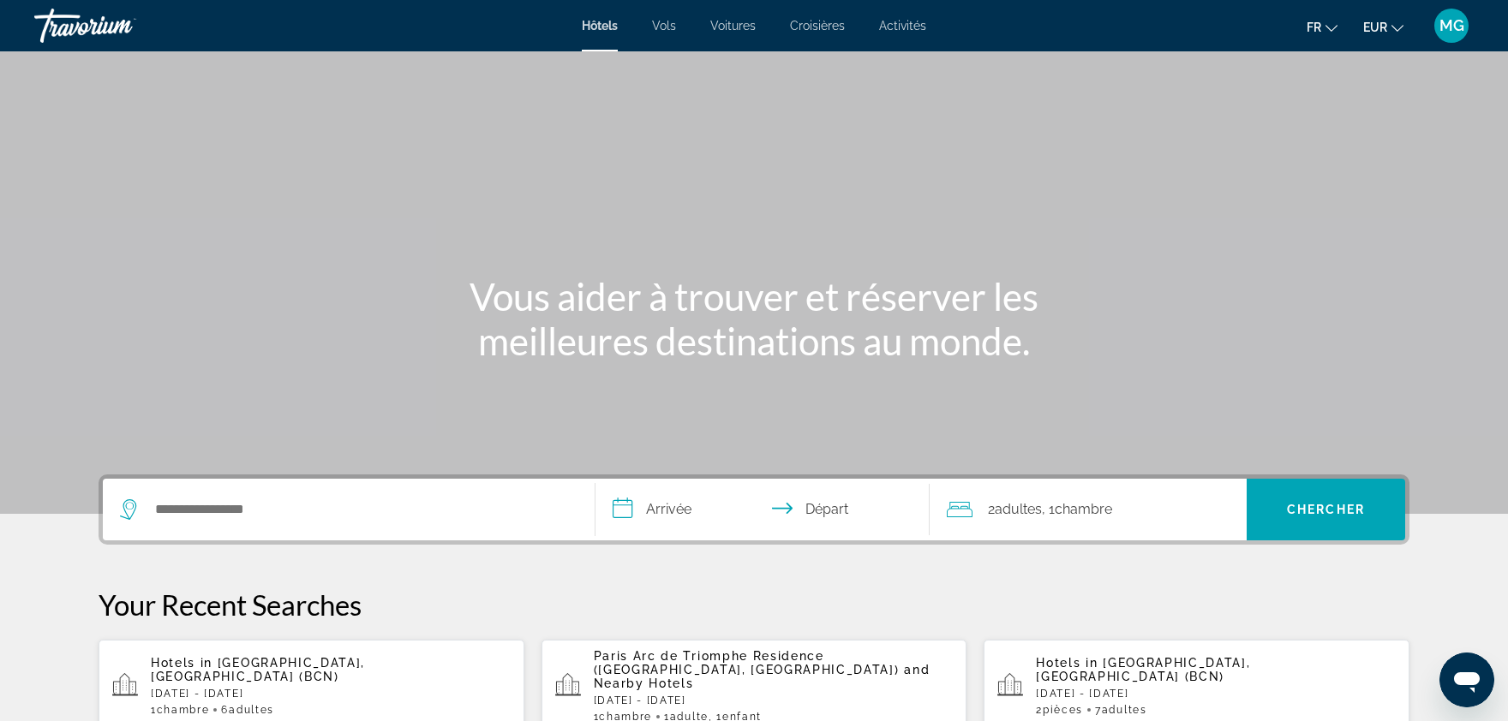 The height and width of the screenshot is (721, 1508). Describe the element at coordinates (1062, 710) in the screenshot. I see `span: pièces` at that location.